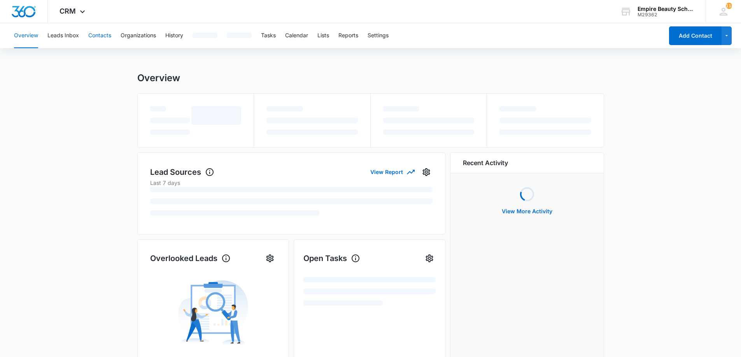 This screenshot has width=741, height=357. Describe the element at coordinates (138, 36) in the screenshot. I see `button: Organizations` at that location.